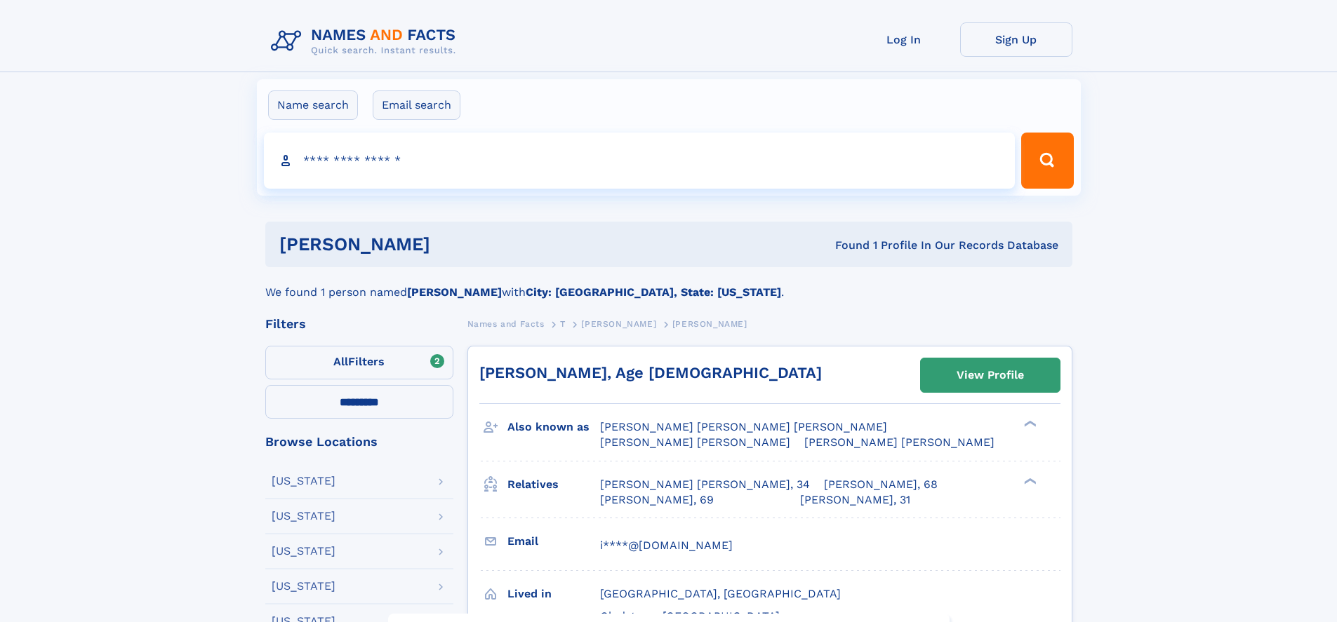 This screenshot has width=1337, height=622. I want to click on h3: Also known as, so click(554, 427).